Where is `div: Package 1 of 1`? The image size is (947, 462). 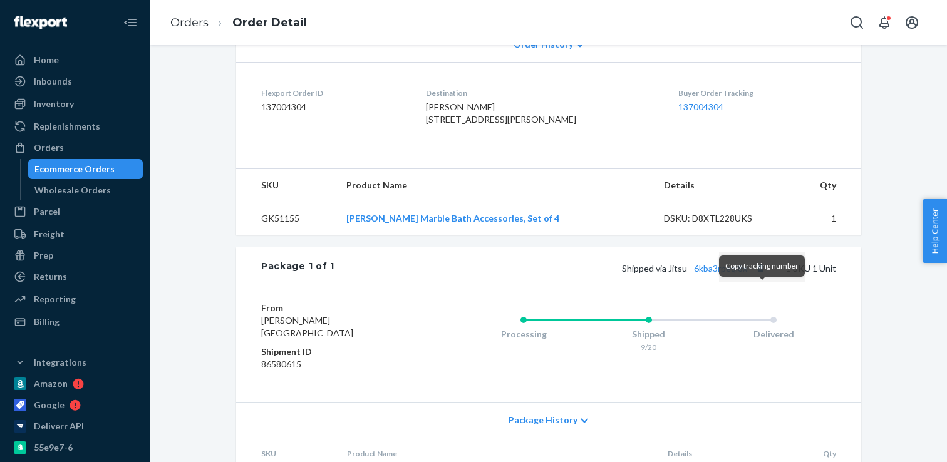
div: Package 1 of 1 is located at coordinates (297, 268).